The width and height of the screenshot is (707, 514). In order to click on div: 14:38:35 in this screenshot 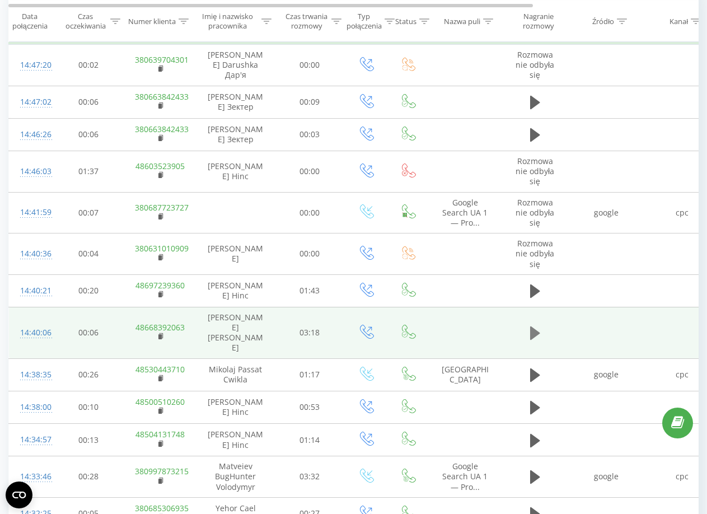, I will do `click(31, 375)`.